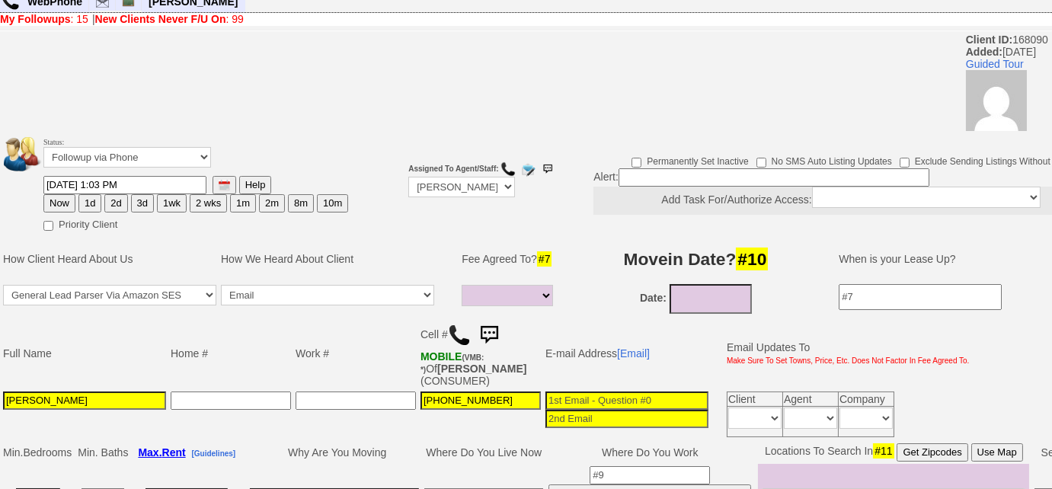 The height and width of the screenshot is (489, 1052). What do you see at coordinates (255, 185) in the screenshot?
I see `button: Help` at bounding box center [255, 185].